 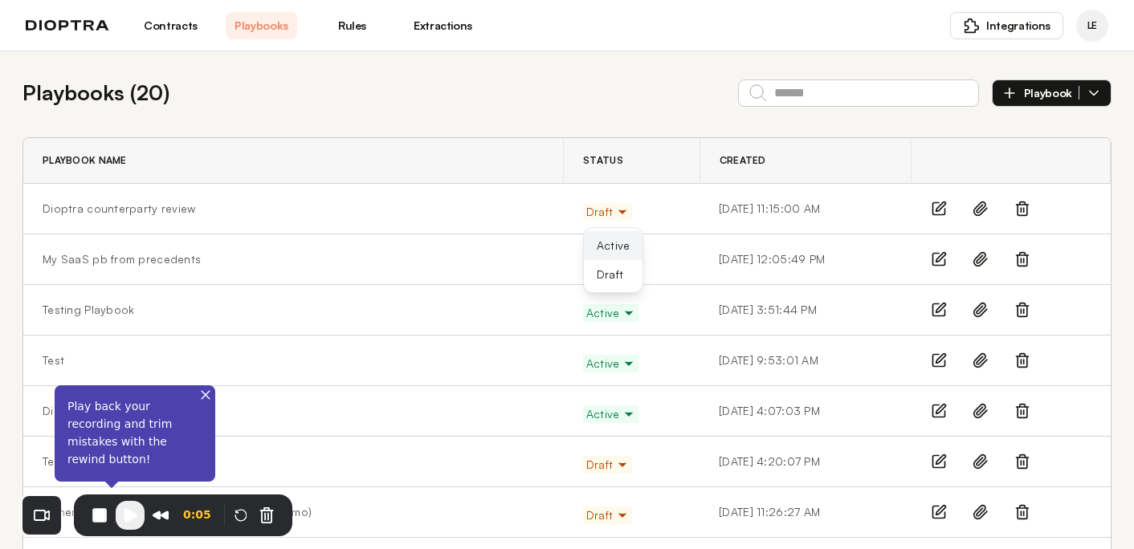 What do you see at coordinates (1092, 26) in the screenshot?
I see `div: Laurie Ehrlich` at bounding box center [1092, 26].